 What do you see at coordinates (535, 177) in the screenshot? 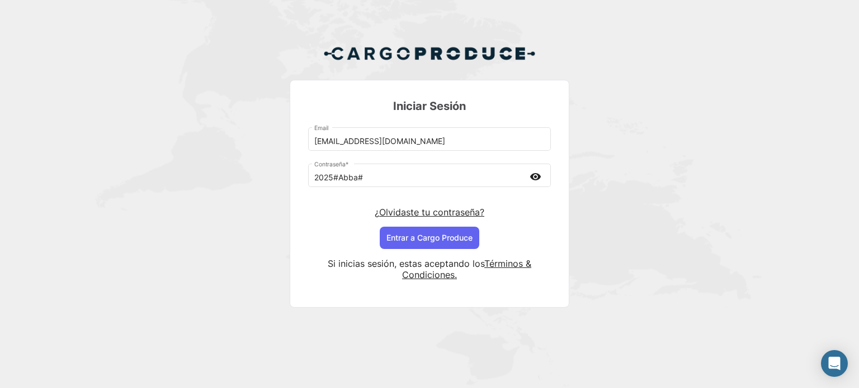
I see `mat-icon: visibility` at bounding box center [535, 177].